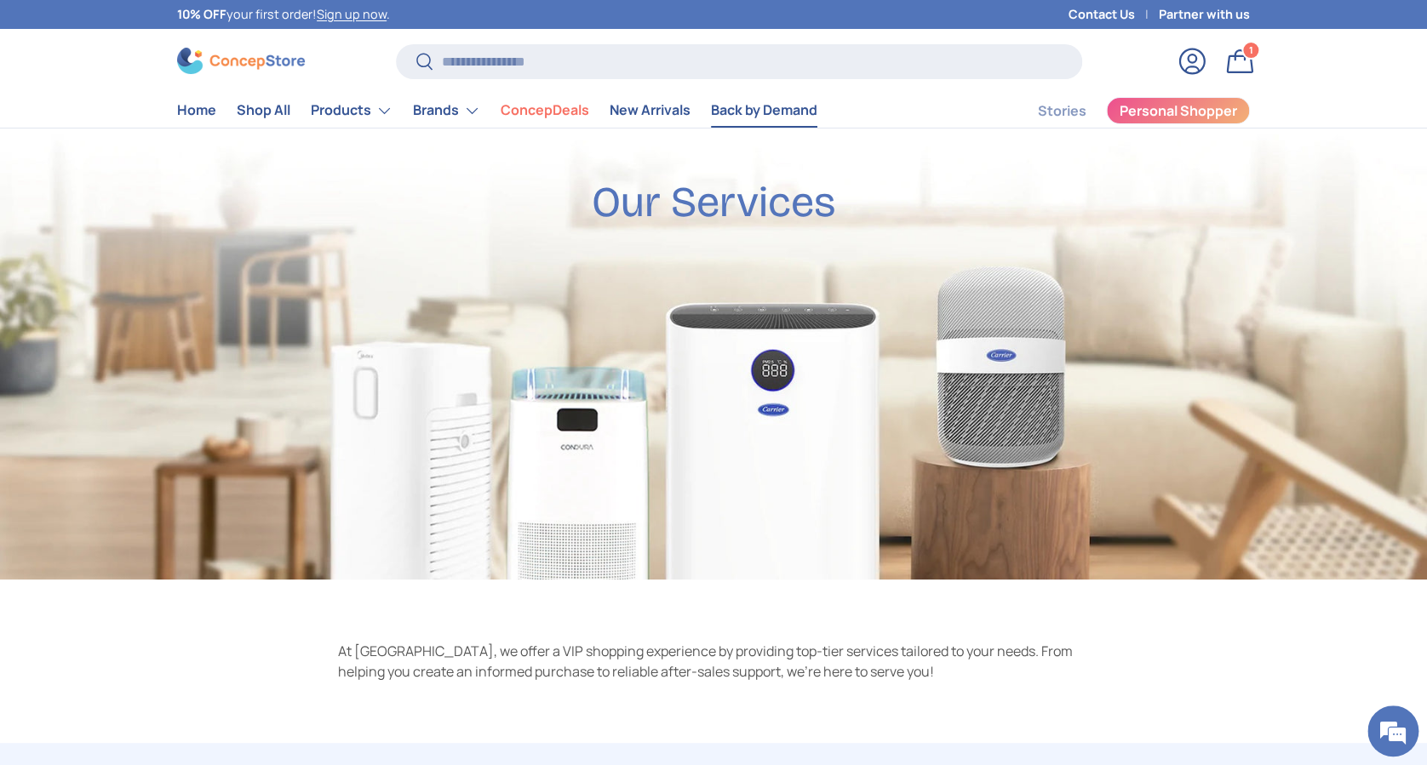 The width and height of the screenshot is (1427, 765). I want to click on div: Minimize live chat window, so click(300, 29).